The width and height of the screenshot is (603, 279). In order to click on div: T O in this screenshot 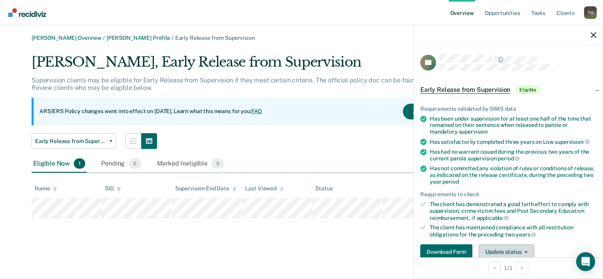, I will do `click(590, 13)`.